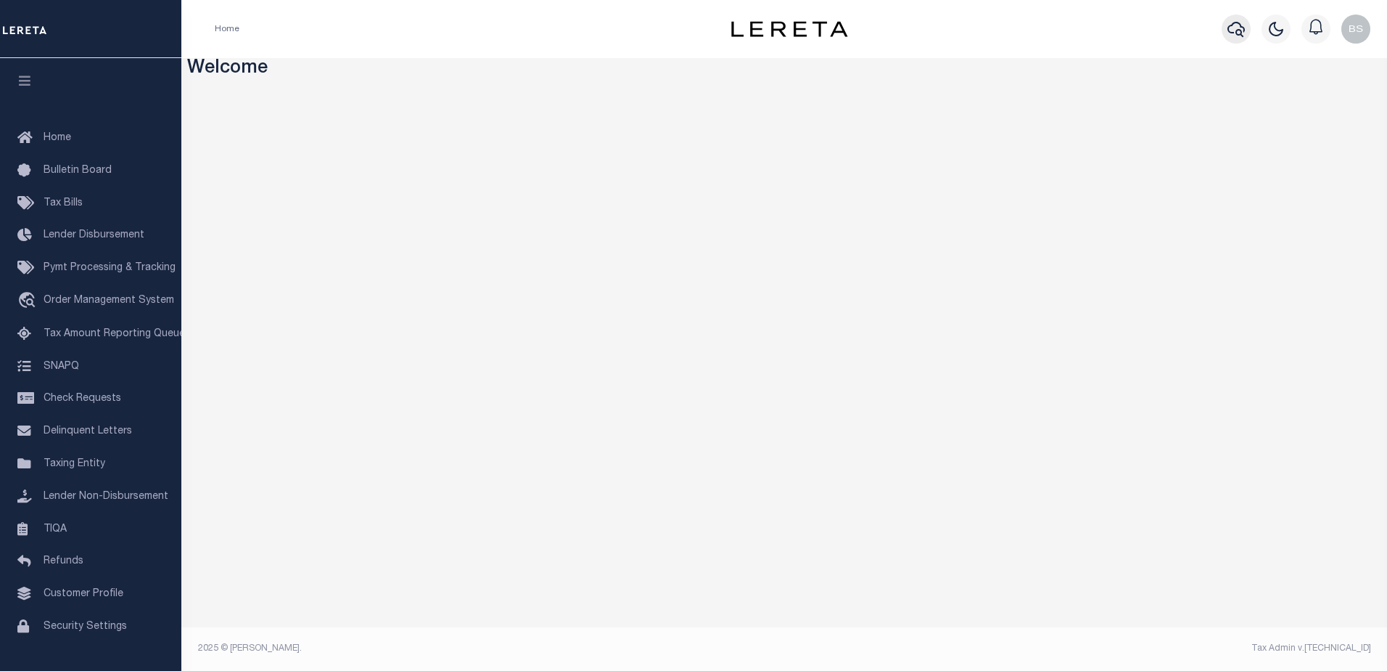 This screenshot has width=1387, height=671. Describe the element at coordinates (74, 464) in the screenshot. I see `span: Taxing Entity` at that location.